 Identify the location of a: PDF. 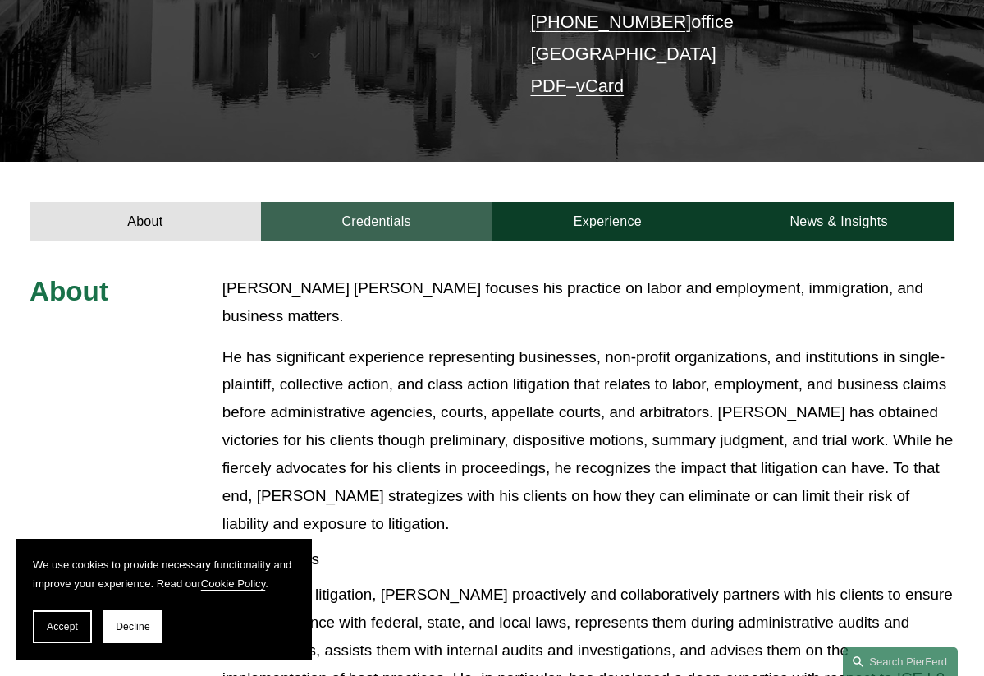
(548, 85).